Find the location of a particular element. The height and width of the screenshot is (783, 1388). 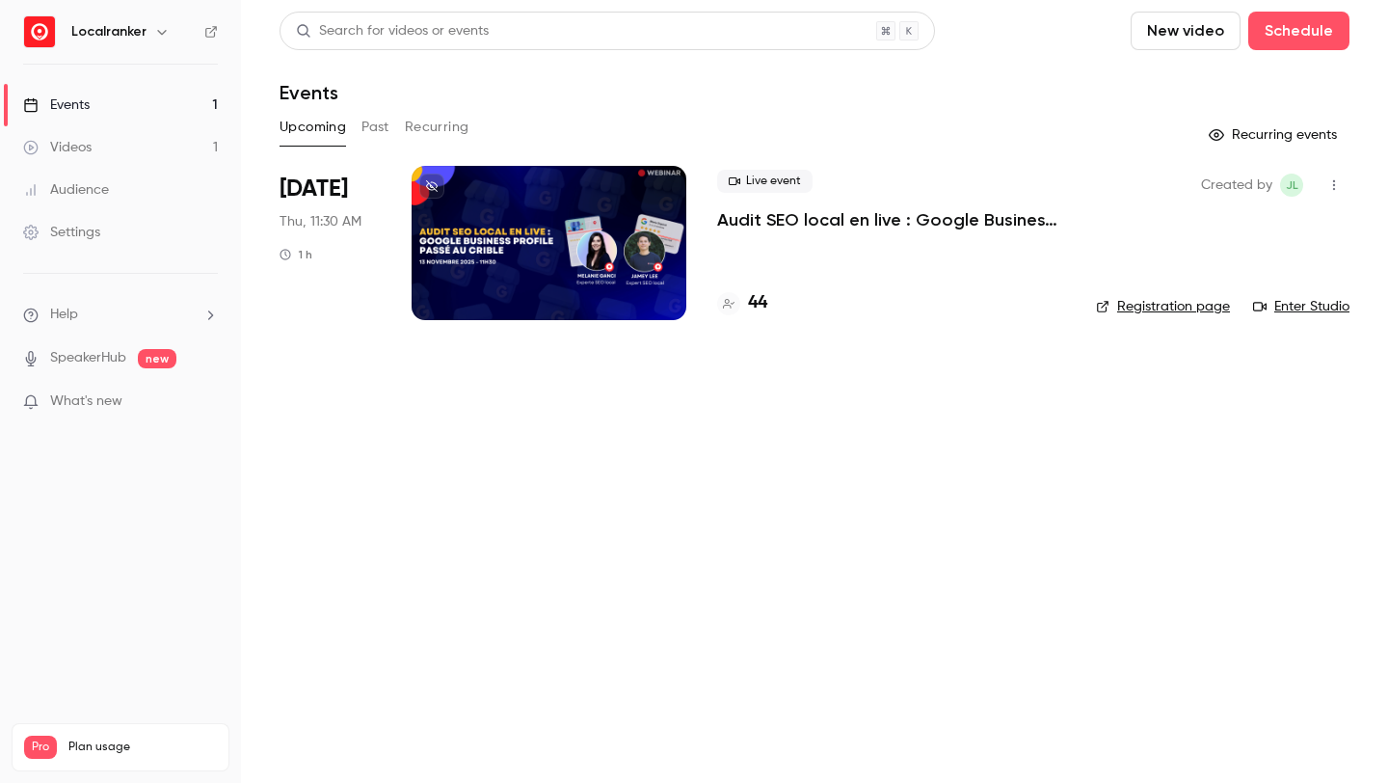

button: Upcoming is located at coordinates (312, 127).